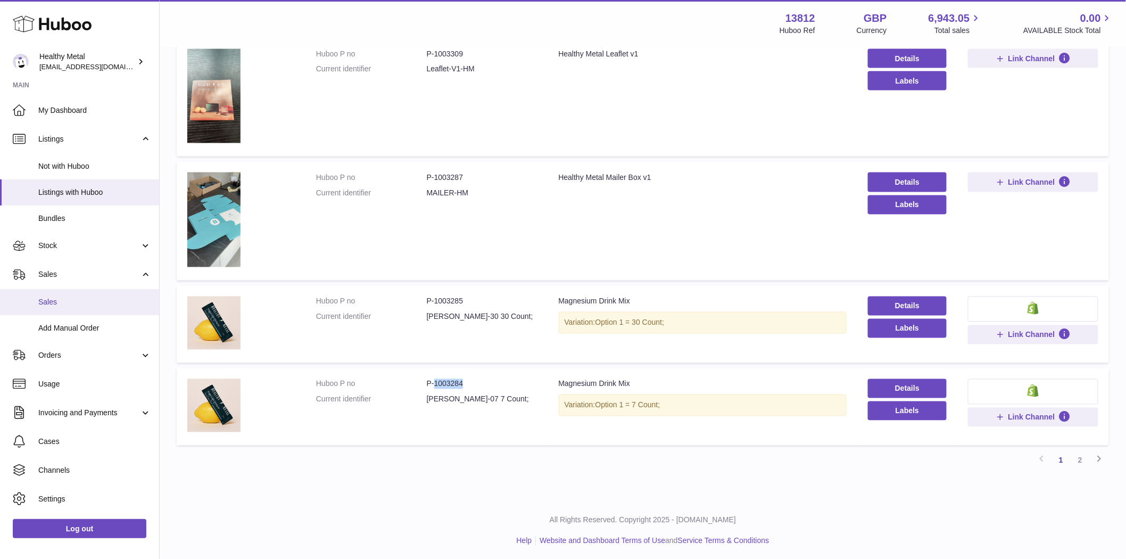  I want to click on a: Website and Dashboard Terms of Use, so click(602, 541).